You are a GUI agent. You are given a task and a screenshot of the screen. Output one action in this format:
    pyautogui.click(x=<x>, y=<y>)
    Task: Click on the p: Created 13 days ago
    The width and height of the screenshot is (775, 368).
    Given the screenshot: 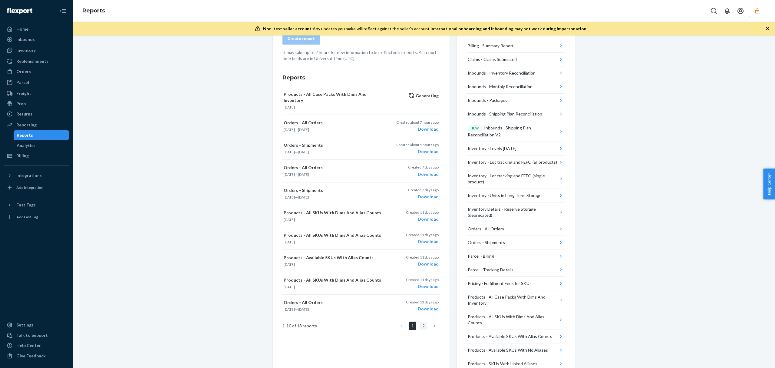 What is the action you would take?
    pyautogui.click(x=422, y=302)
    